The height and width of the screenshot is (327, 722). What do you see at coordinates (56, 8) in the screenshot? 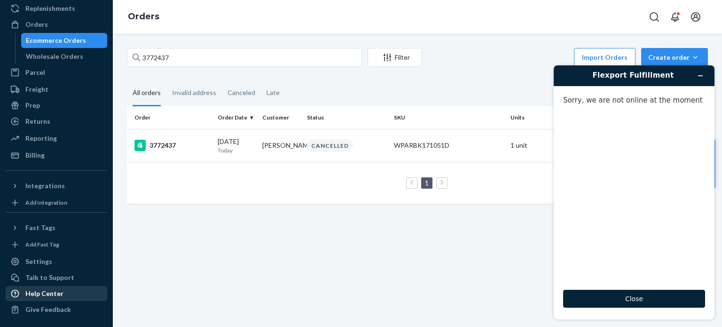
I see `a: Replenishments` at bounding box center [56, 8].